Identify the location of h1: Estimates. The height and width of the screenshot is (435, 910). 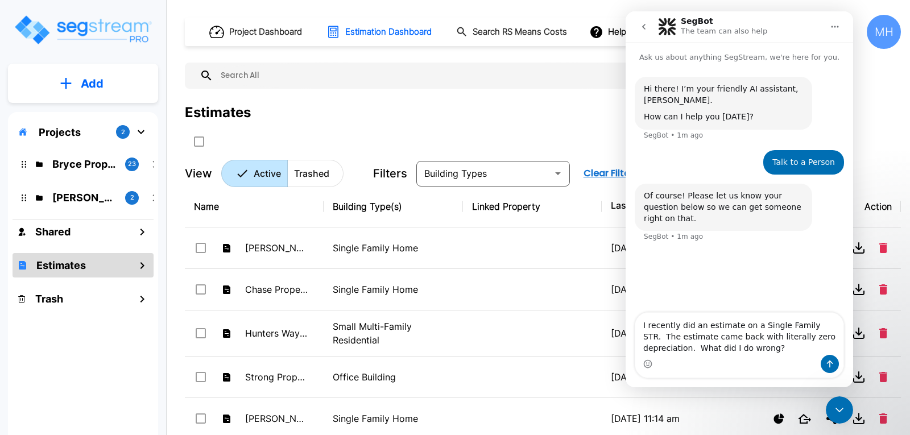
(61, 265).